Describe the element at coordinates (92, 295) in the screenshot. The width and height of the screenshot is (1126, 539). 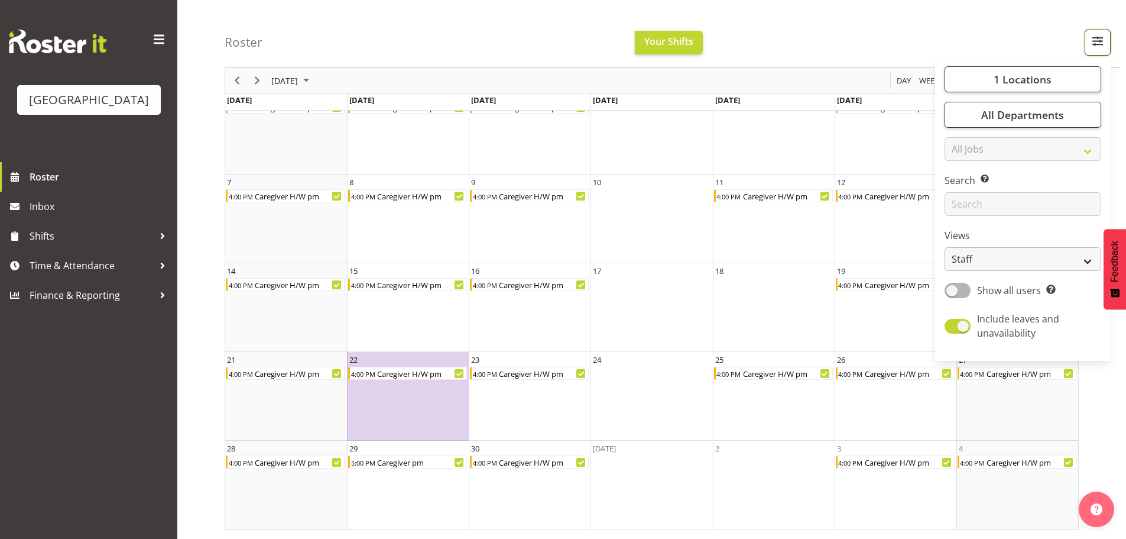
I see `span: Finance & Reporting` at that location.